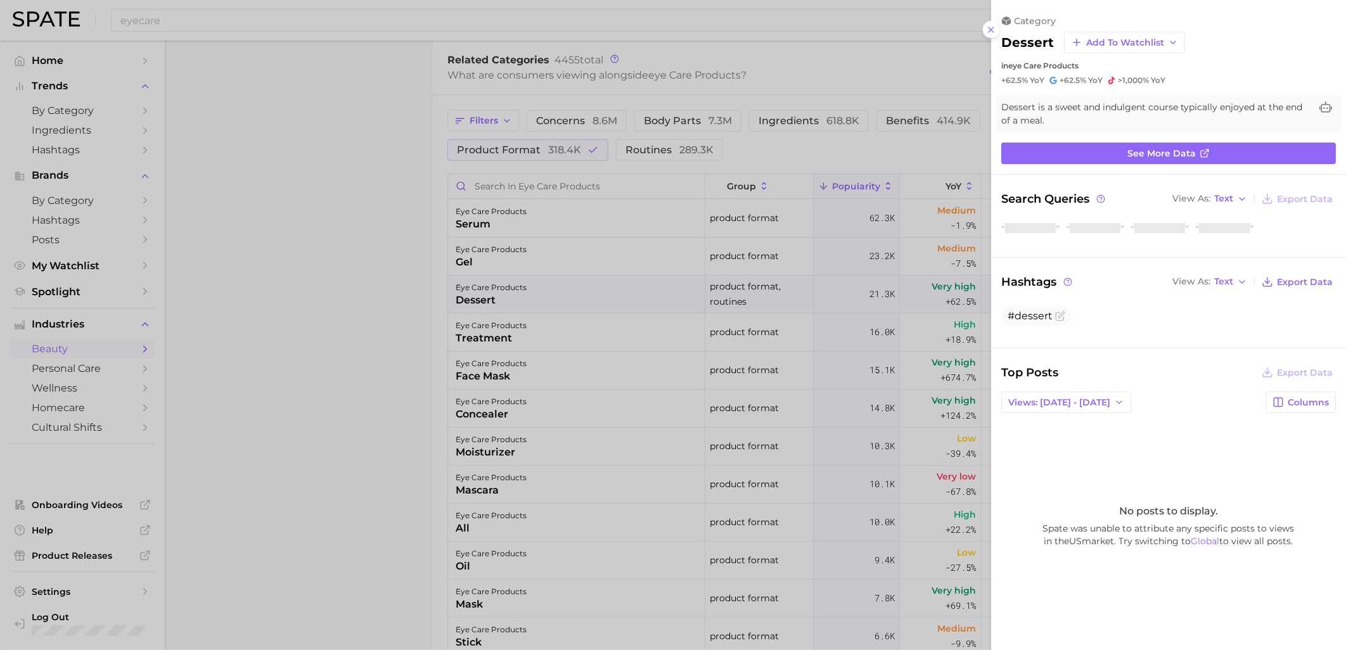 This screenshot has height=650, width=1346. What do you see at coordinates (1125, 42) in the screenshot?
I see `span: Add to Watchlist` at bounding box center [1125, 42].